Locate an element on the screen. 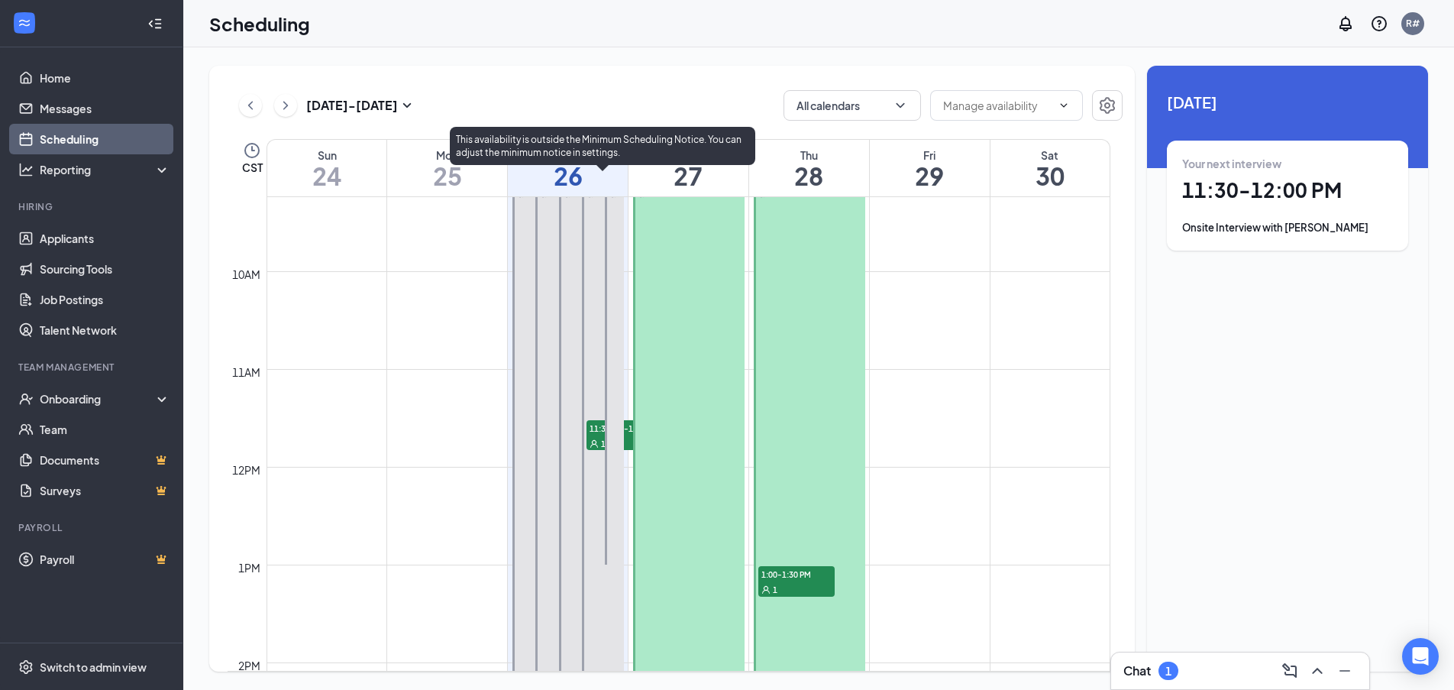 The image size is (1454, 690). div: Open Intercom Messenger is located at coordinates (1420, 656).